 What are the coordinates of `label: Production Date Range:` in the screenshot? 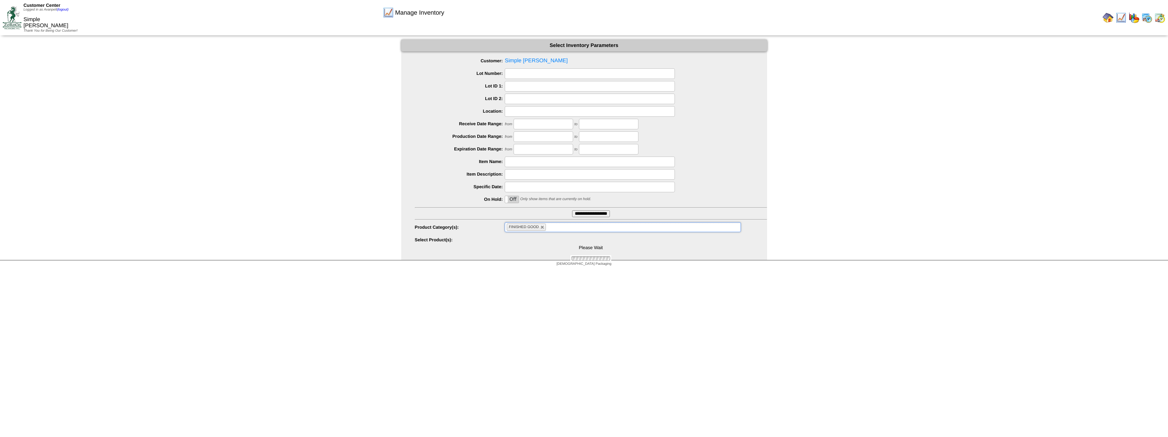 It's located at (460, 136).